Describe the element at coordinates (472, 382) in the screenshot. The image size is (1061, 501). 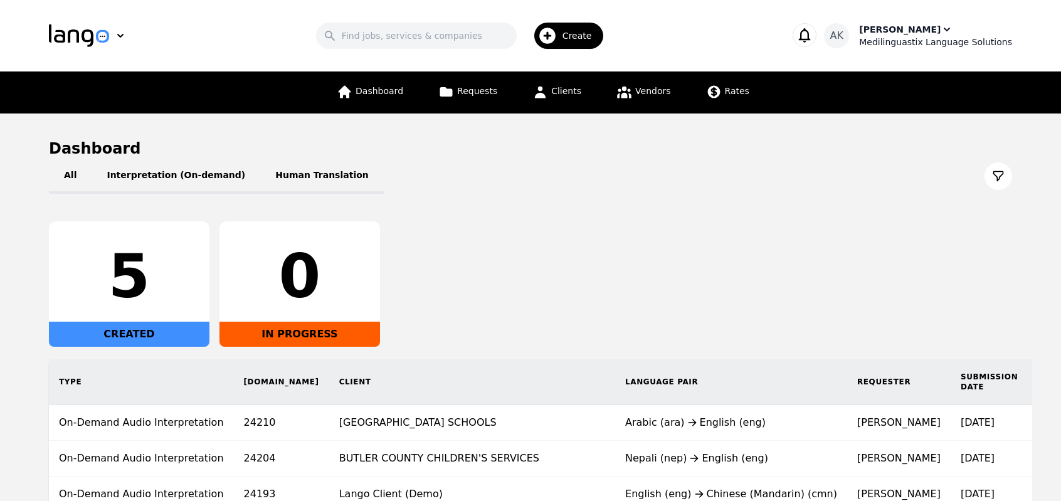
I see `th: Client` at that location.